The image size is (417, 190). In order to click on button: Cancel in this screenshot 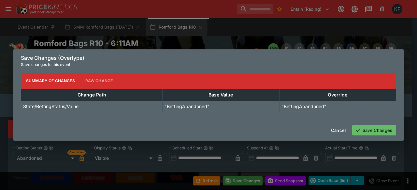, I will do `click(338, 131)`.